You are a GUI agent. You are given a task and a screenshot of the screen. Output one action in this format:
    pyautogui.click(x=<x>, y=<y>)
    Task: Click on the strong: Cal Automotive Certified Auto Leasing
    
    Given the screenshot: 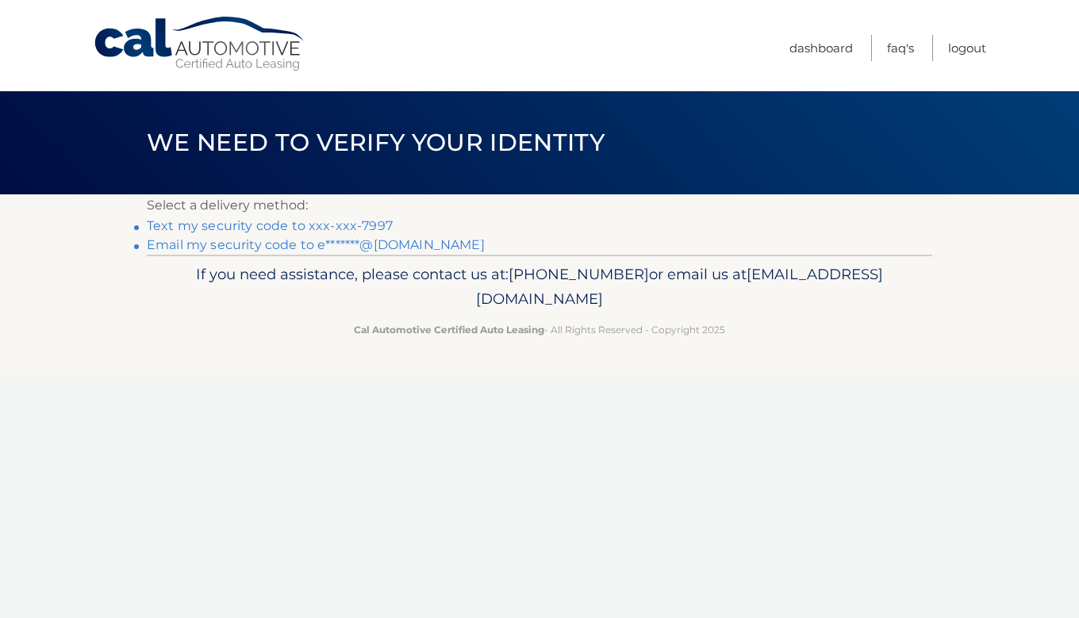 What is the action you would take?
    pyautogui.click(x=449, y=329)
    